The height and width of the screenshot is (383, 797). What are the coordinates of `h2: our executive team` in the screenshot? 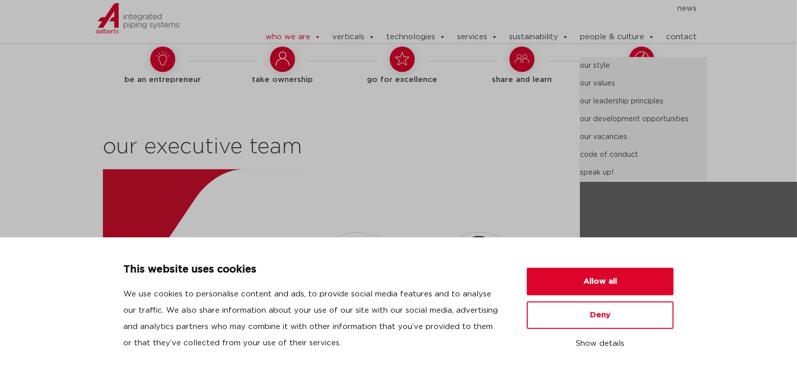 It's located at (402, 147).